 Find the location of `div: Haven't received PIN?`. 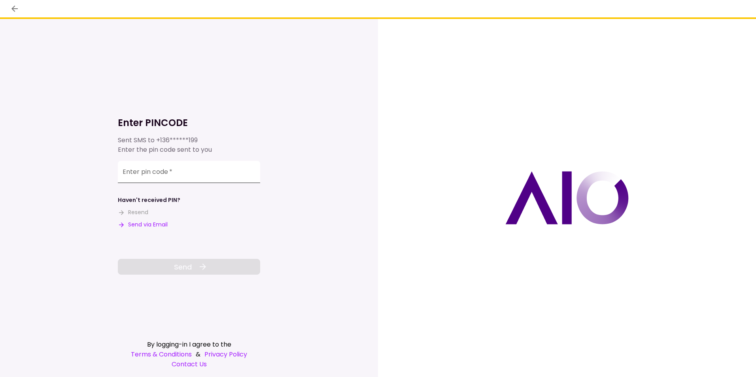

div: Haven't received PIN? is located at coordinates (149, 200).